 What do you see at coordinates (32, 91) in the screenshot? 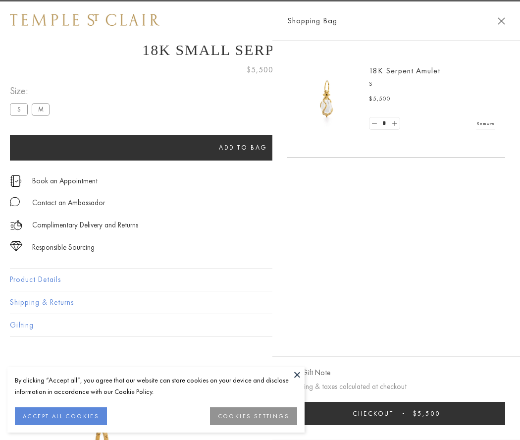
I see `span: Size:` at bounding box center [32, 91].